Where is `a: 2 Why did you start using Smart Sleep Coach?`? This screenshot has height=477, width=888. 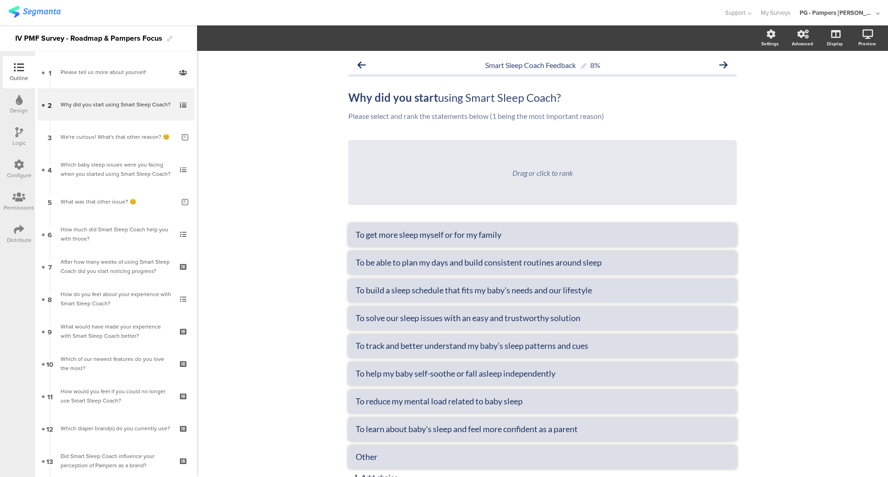
a: 2 Why did you start using Smart Sleep Coach? is located at coordinates (116, 105).